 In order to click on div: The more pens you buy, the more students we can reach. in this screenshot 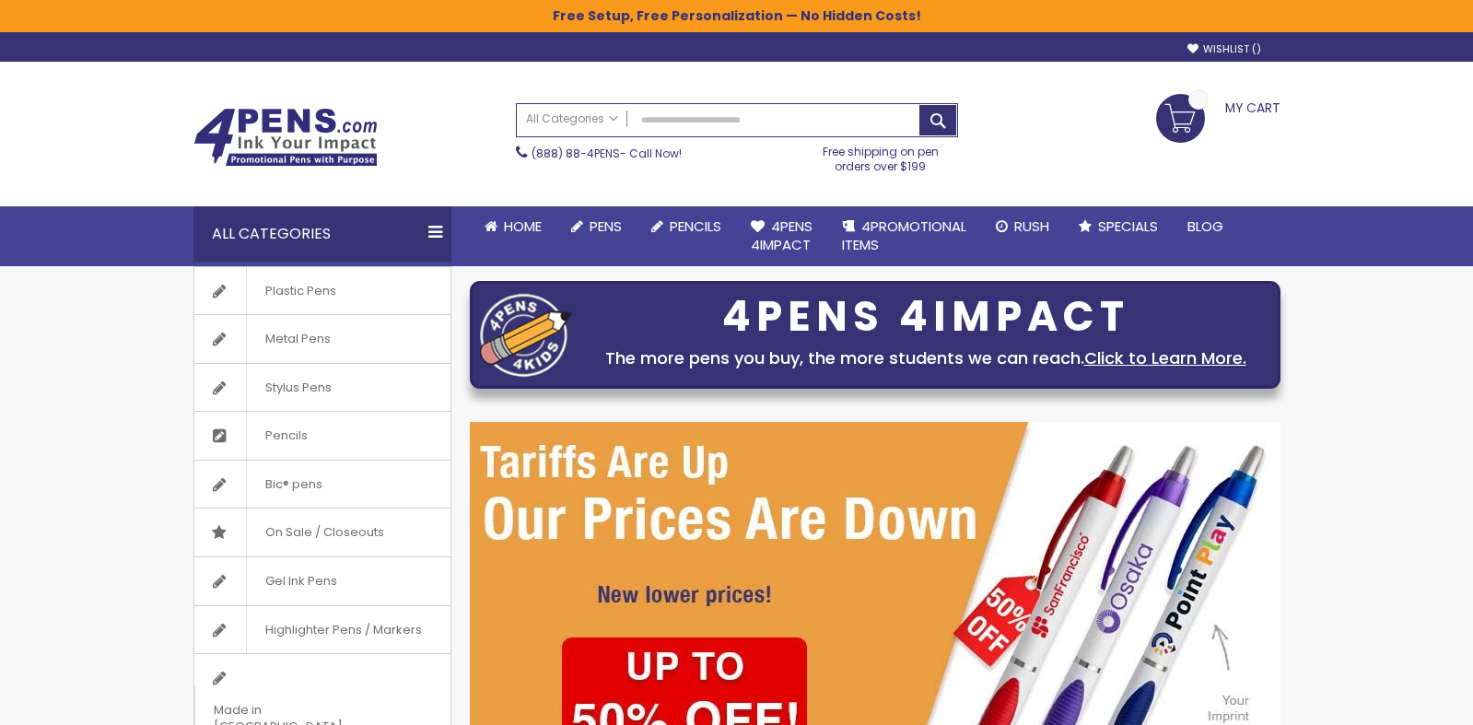, I will do `click(926, 358)`.